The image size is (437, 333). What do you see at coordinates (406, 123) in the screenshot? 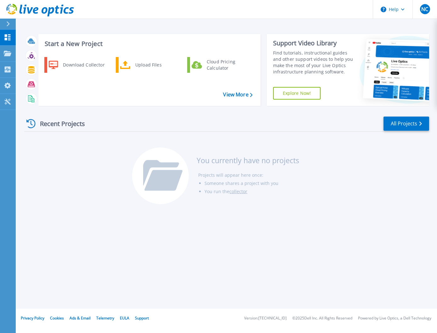
I see `a: All Projects` at bounding box center [406, 123].